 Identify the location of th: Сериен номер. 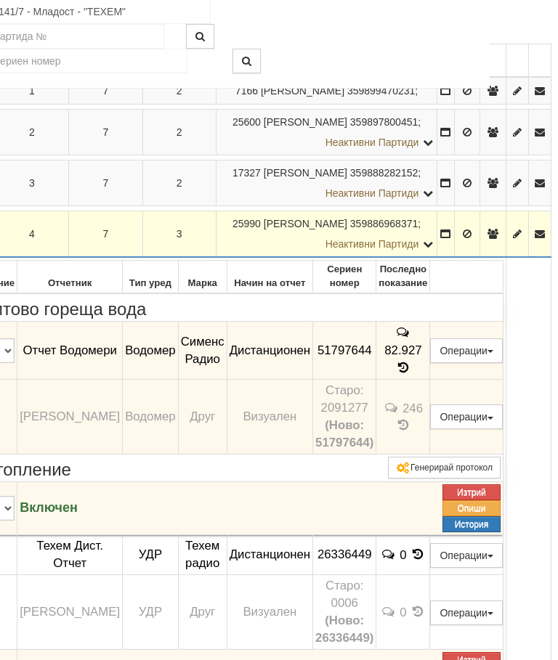
(345, 277).